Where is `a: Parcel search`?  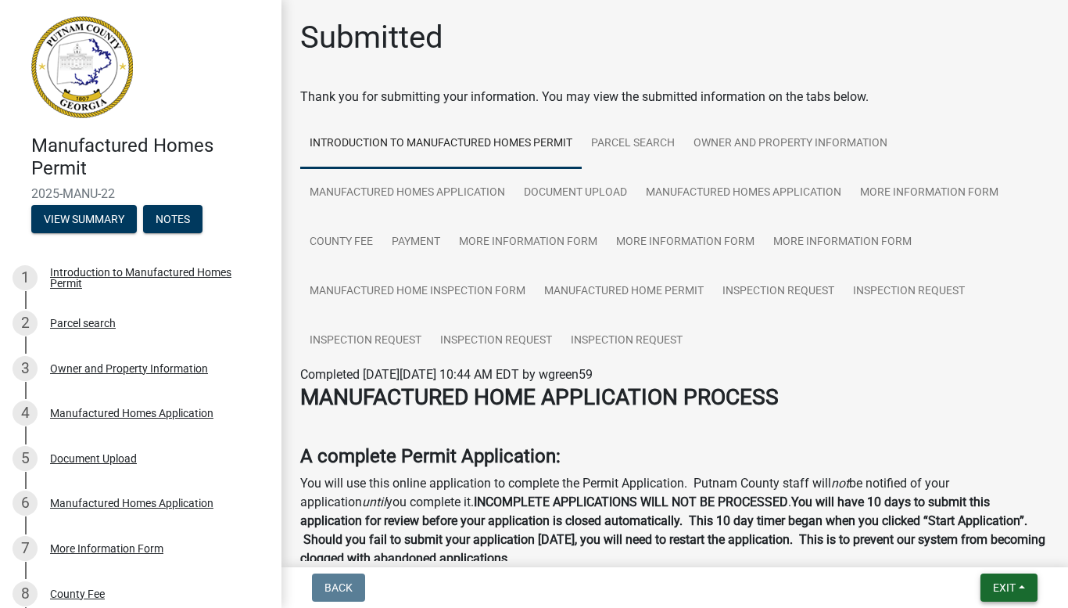 a: Parcel search is located at coordinates (633, 144).